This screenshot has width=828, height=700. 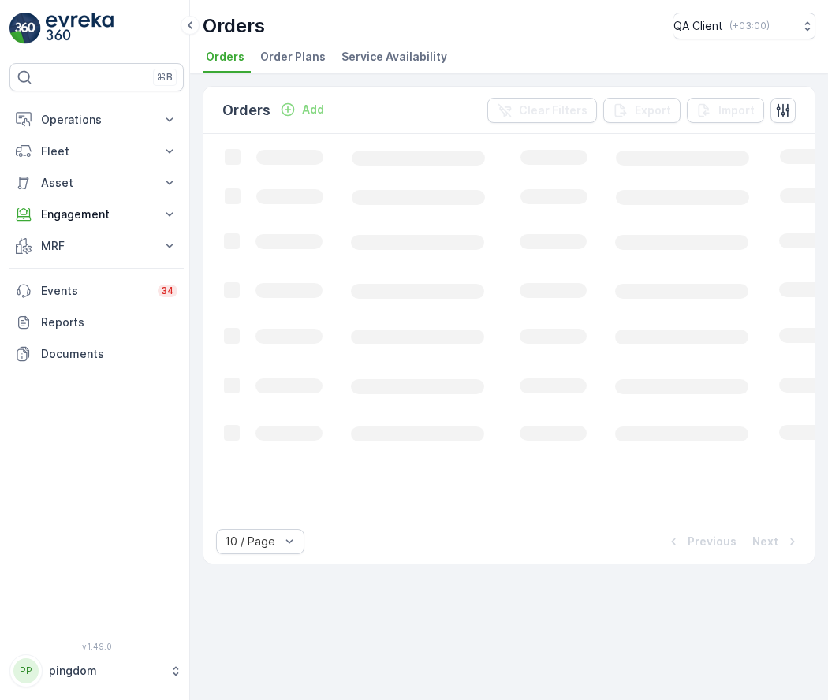 I want to click on p: ( +03:00 ), so click(x=749, y=26).